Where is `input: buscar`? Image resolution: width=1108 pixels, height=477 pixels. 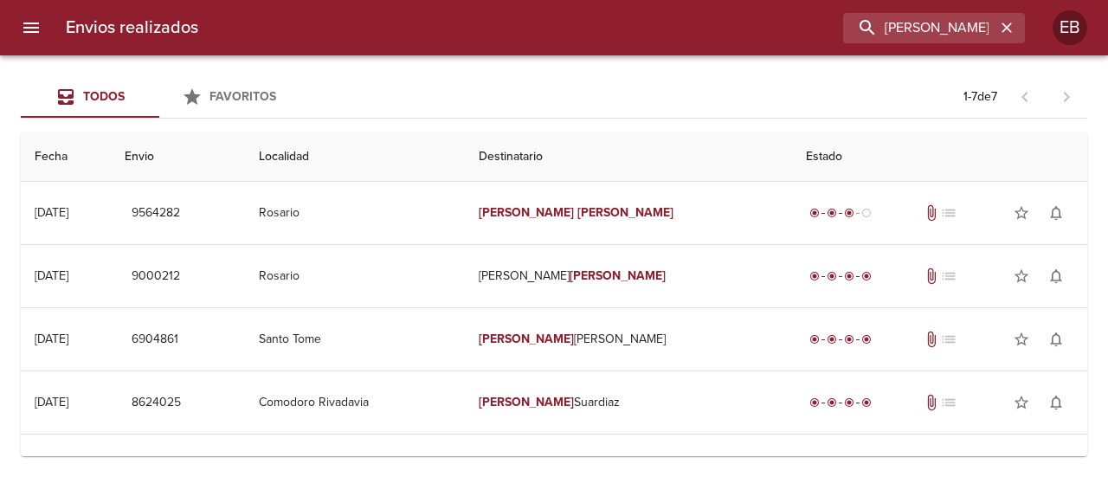
input: buscar is located at coordinates (919, 28).